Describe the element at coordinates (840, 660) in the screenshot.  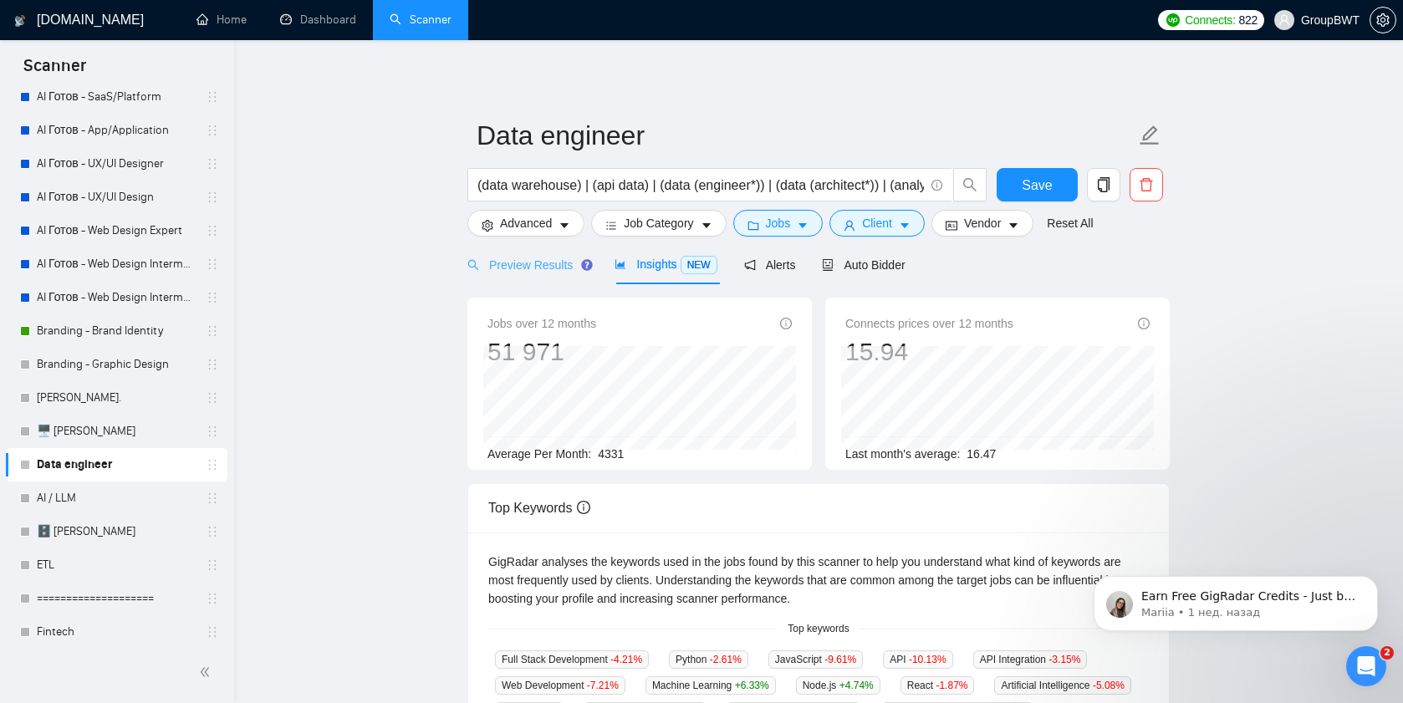
I see `span: -9.61 %` at that location.